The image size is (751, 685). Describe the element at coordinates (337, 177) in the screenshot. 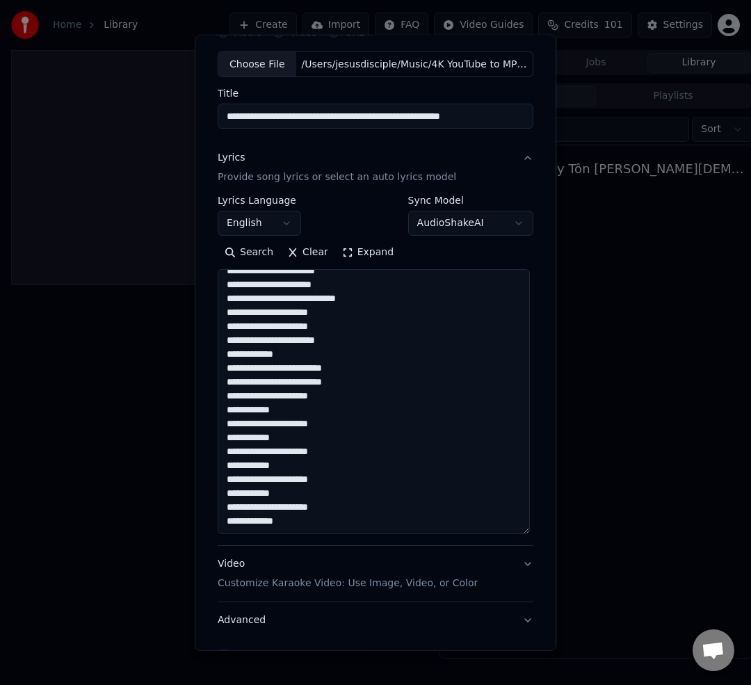

I see `p: Provide song lyrics or select an auto lyrics model` at that location.